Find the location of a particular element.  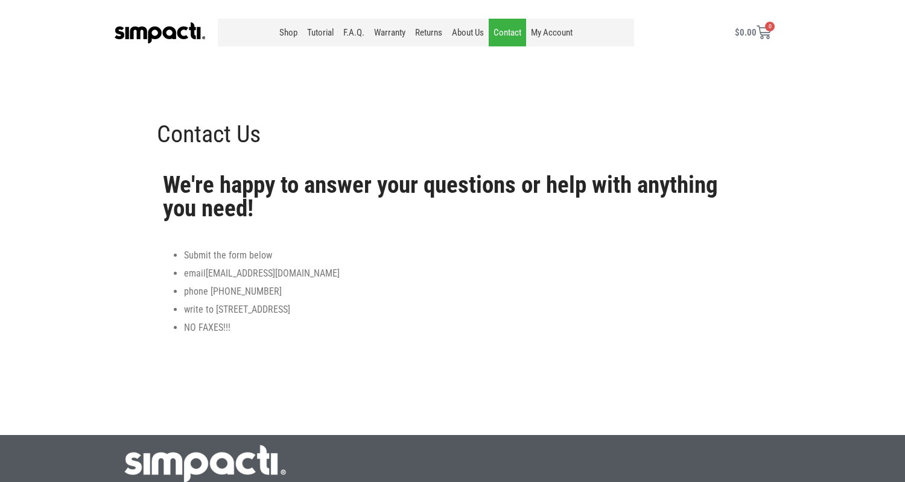

bdi: 0.00 is located at coordinates (745, 33).